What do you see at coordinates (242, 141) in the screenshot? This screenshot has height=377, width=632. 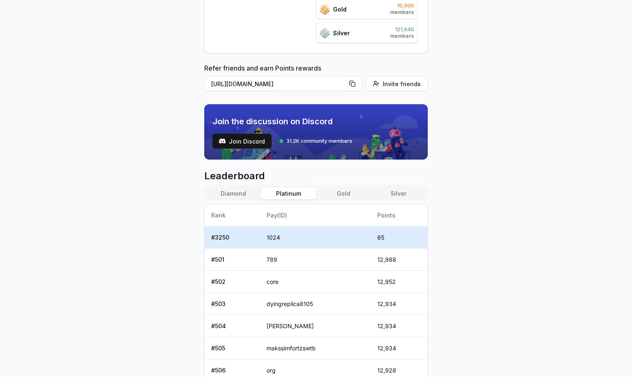 I see `button: Join Discord` at bounding box center [242, 141].